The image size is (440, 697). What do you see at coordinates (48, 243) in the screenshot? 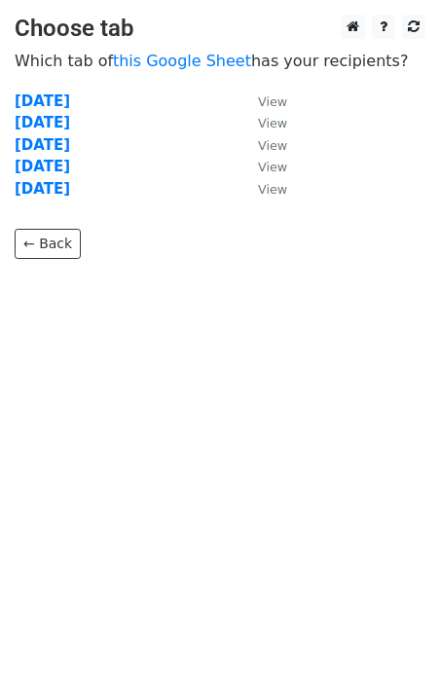
I see `a: ← Back` at bounding box center [48, 243].